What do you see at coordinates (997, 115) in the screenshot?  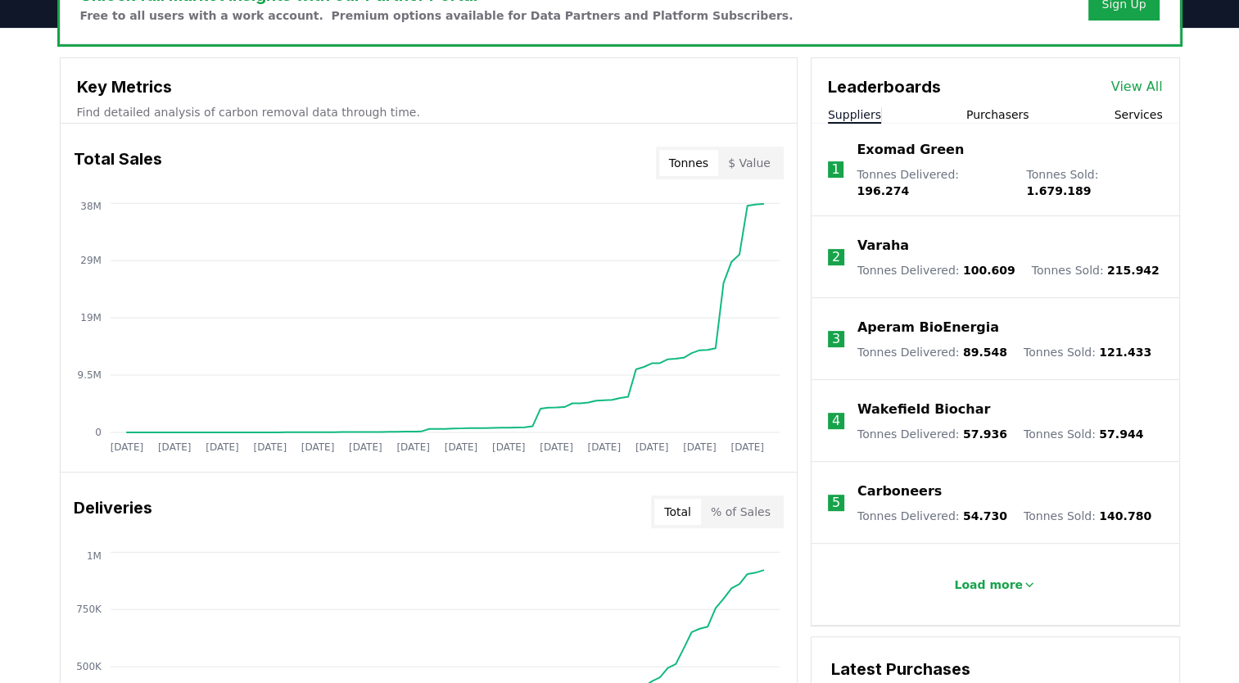 I see `button: Purchasers` at bounding box center [997, 115].